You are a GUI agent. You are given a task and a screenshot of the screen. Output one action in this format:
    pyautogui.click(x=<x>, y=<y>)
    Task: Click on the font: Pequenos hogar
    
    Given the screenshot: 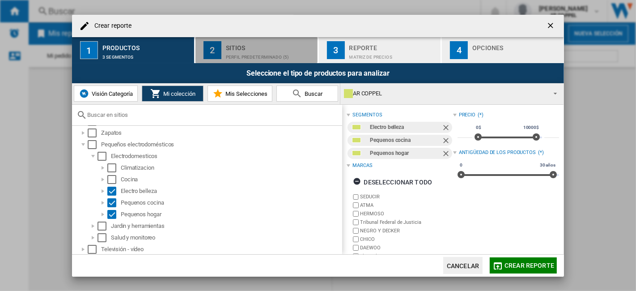 What is the action you would take?
    pyautogui.click(x=389, y=153)
    